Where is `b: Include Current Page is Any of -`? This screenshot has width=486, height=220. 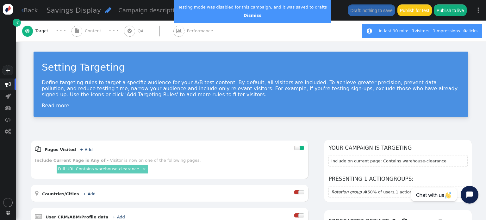 b: Include Current Page is Any of - is located at coordinates (72, 160).